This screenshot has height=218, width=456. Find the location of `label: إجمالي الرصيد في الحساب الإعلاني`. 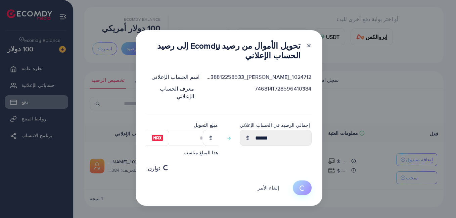

label: إجمالي الرصيد في الحساب الإعلاني is located at coordinates (275, 125).